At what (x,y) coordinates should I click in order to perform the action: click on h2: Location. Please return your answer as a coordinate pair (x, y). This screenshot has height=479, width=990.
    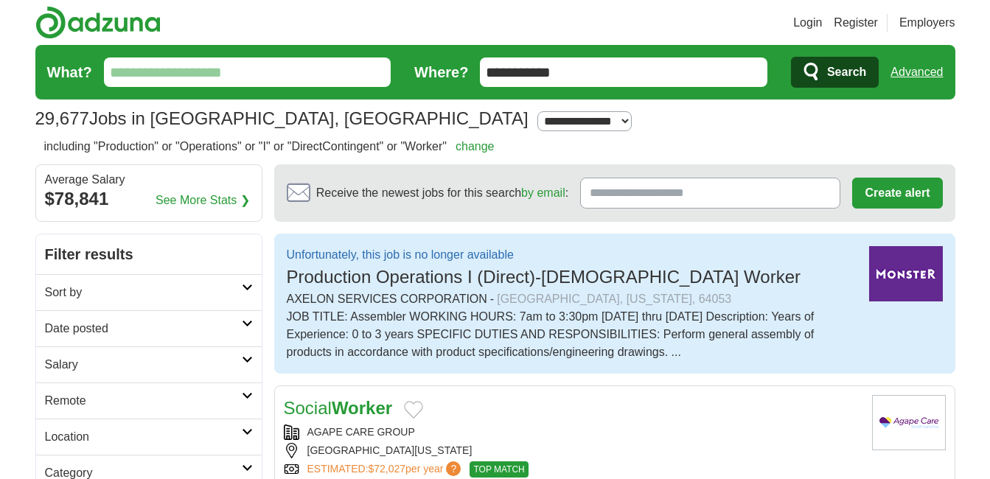
    Looking at the image, I should click on (143, 437).